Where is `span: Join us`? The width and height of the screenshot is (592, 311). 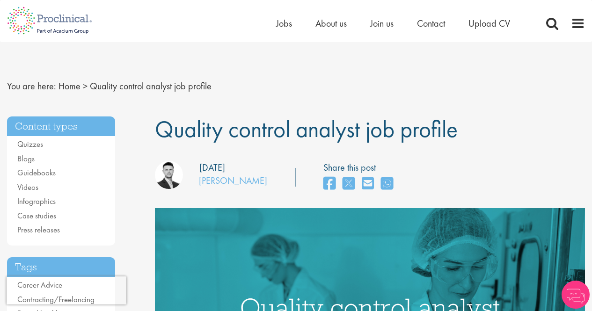
span: Join us is located at coordinates (382, 23).